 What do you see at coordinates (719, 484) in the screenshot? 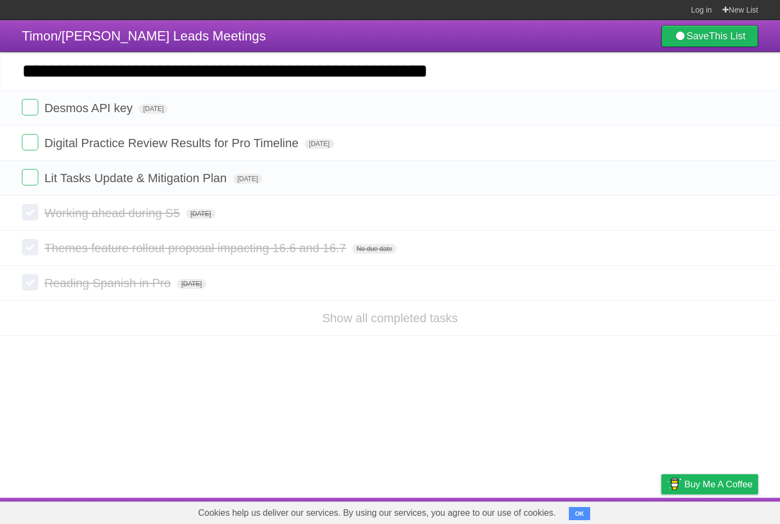
I see `span: Buy me a coffee` at bounding box center [719, 484].